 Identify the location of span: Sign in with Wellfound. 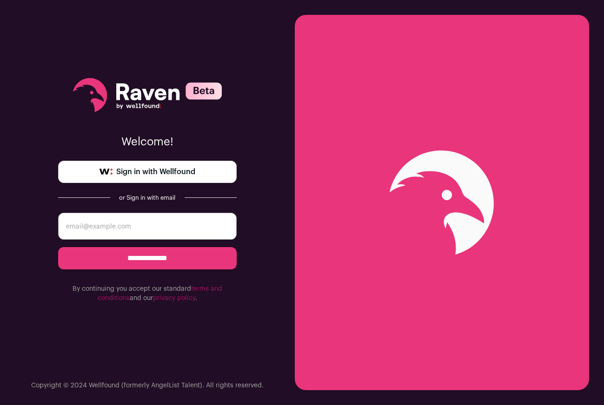
(156, 172).